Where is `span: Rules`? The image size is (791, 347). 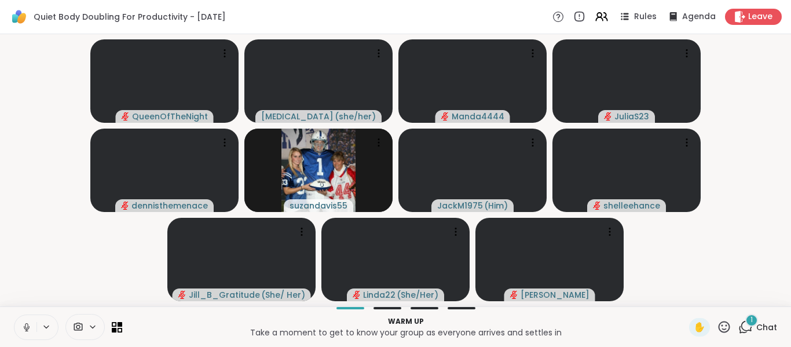 span: Rules is located at coordinates (645, 17).